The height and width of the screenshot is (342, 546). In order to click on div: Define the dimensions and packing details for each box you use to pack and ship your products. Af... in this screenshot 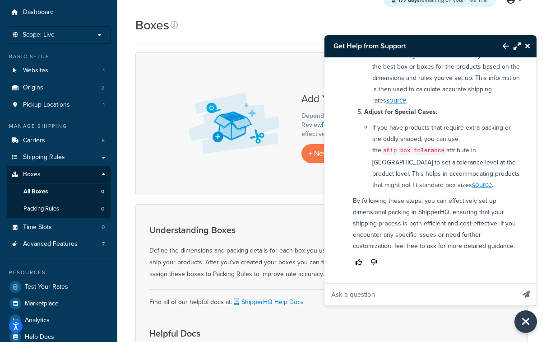, I will do `click(262, 252)`.